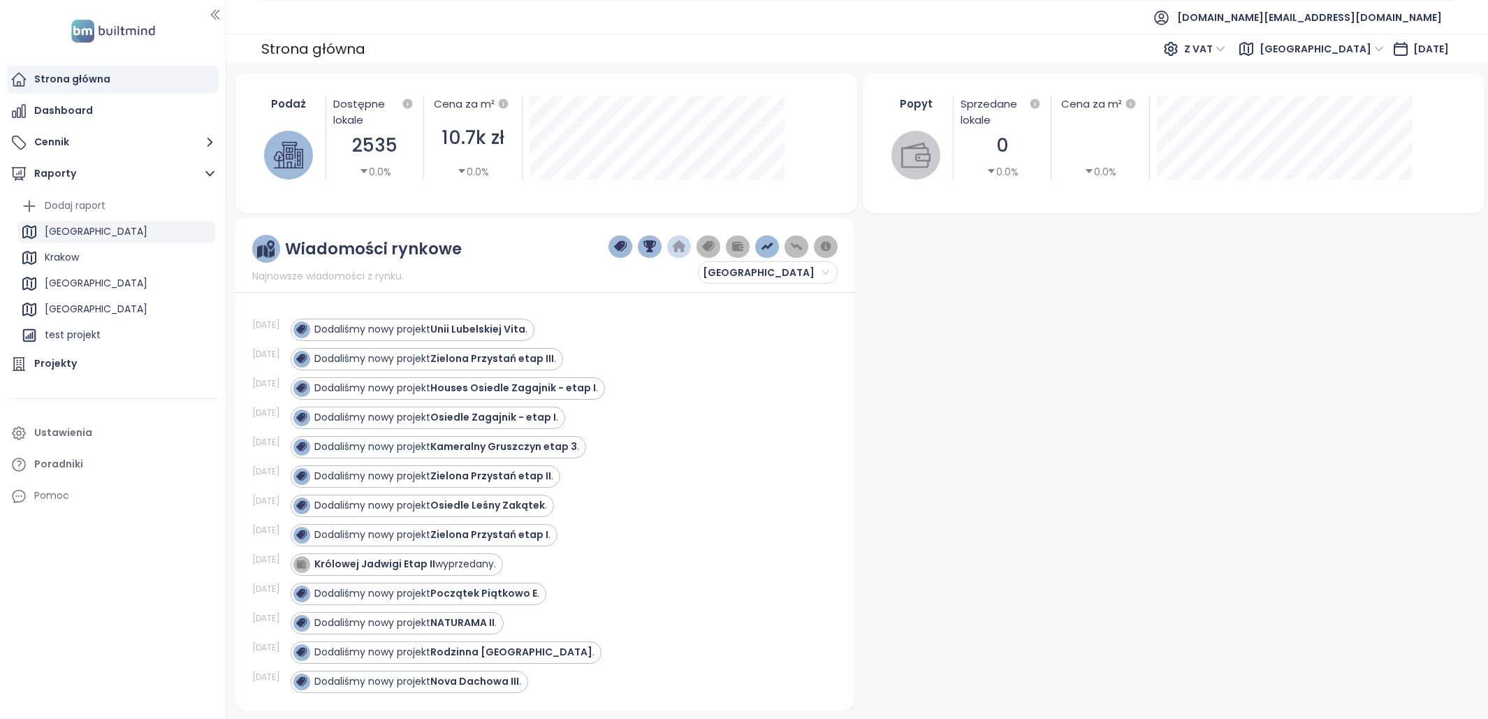 This screenshot has width=1488, height=719. I want to click on strong: Początek Piątkowo E, so click(483, 593).